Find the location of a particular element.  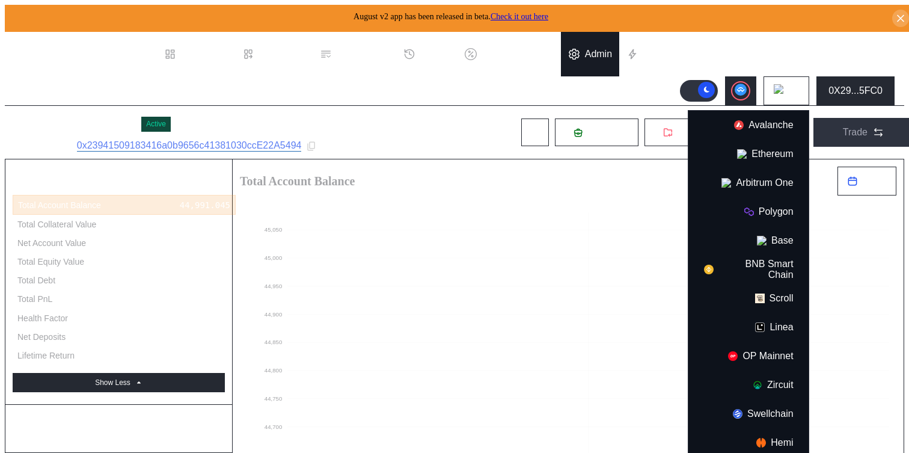

div: Total Collateral Value is located at coordinates (56, 224).